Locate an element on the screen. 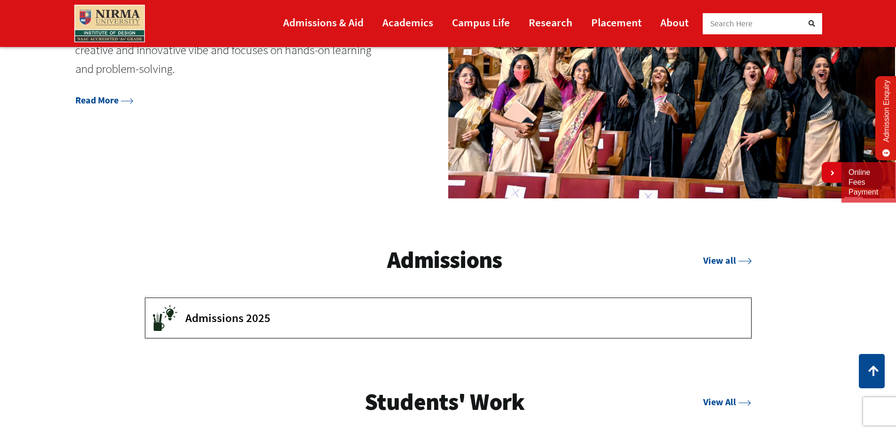 This screenshot has width=896, height=432. a: Campus Life is located at coordinates (481, 22).